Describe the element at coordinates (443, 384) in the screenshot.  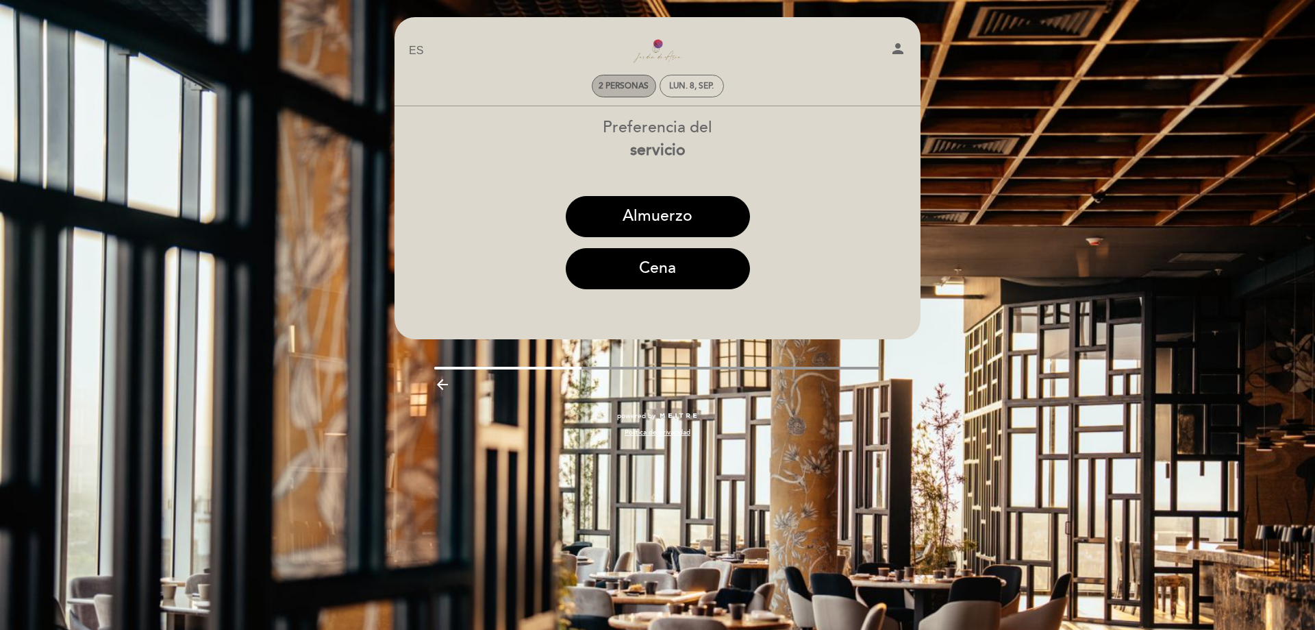
I see `i: arrow_backward` at that location.